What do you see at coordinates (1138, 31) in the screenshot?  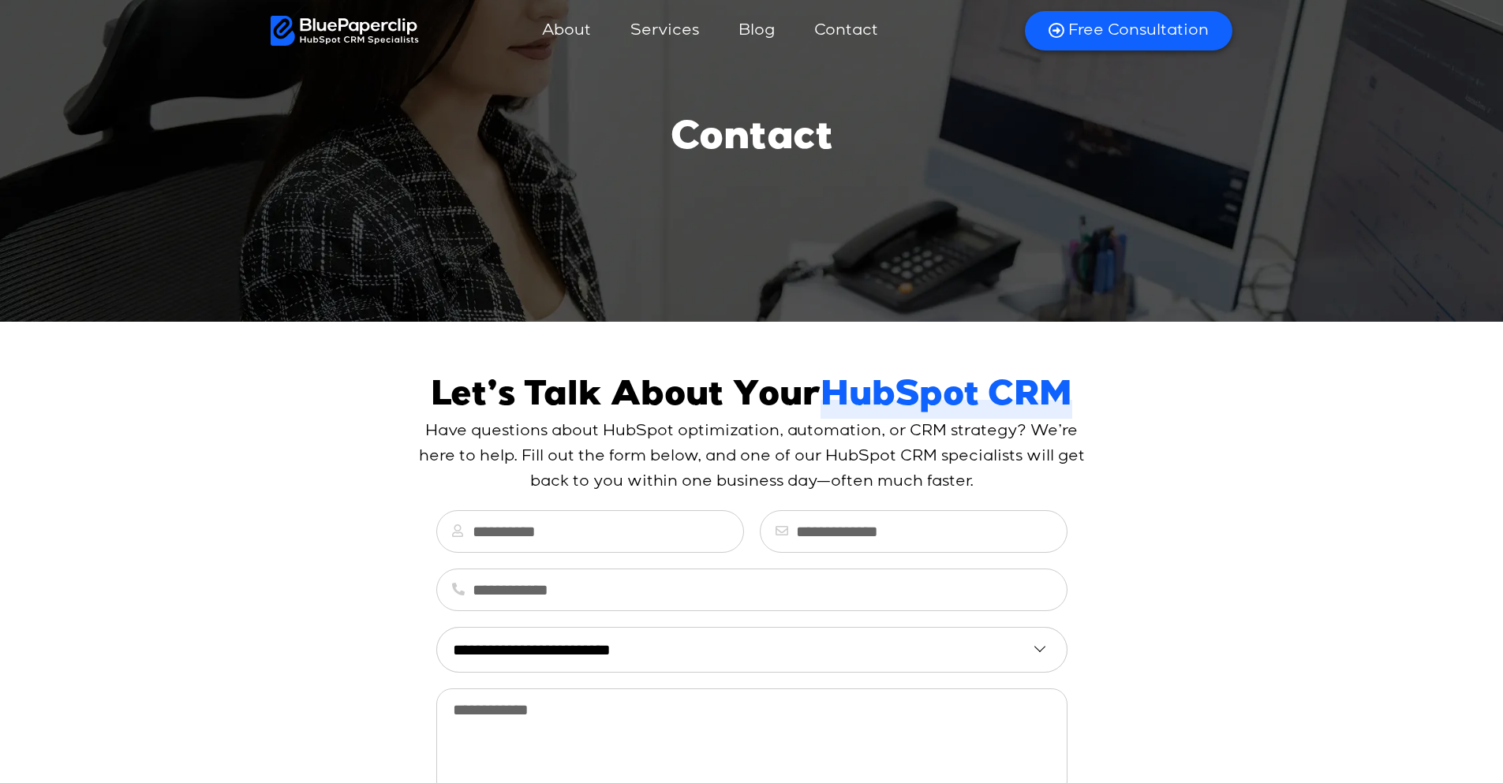 I see `span: Free Consultation` at bounding box center [1138, 31].